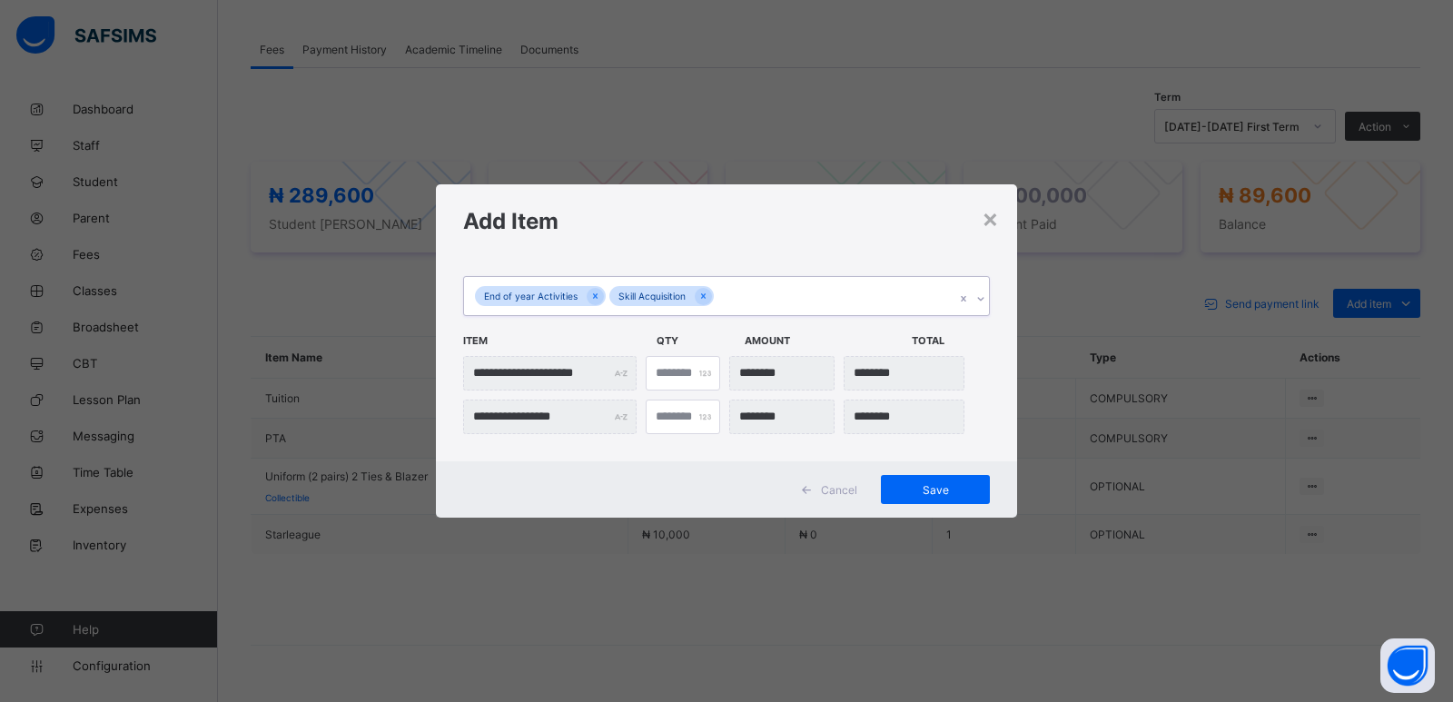  Describe the element at coordinates (1407, 666) in the screenshot. I see `button: Open asap` at that location.